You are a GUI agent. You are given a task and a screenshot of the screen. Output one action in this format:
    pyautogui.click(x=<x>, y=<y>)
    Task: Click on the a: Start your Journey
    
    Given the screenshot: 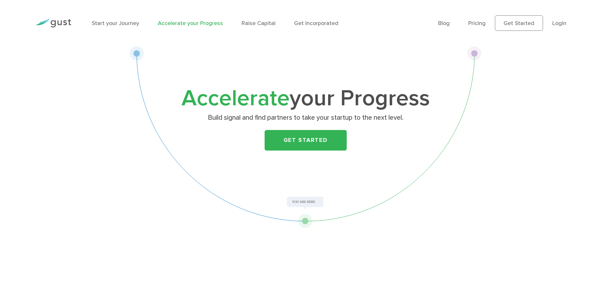 What is the action you would take?
    pyautogui.click(x=116, y=23)
    